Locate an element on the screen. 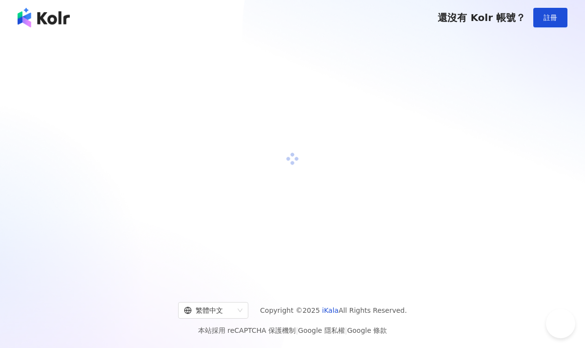 This screenshot has width=585, height=348. a: Google 條款 is located at coordinates (367, 330).